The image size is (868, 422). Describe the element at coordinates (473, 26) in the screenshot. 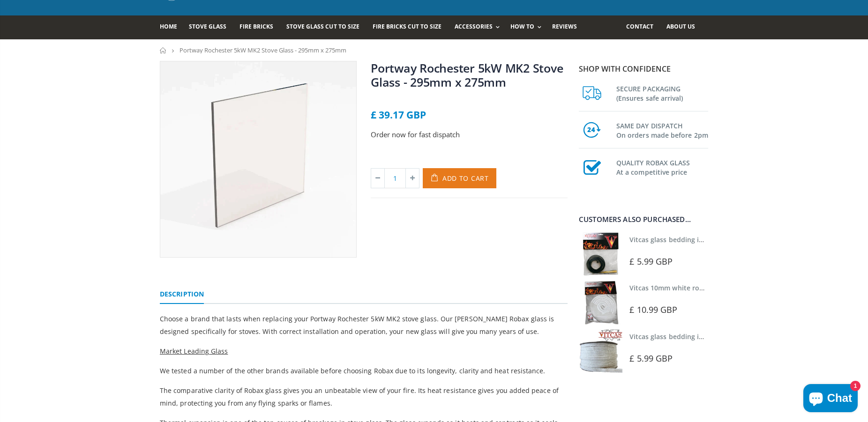

I see `span: Accessories` at that location.